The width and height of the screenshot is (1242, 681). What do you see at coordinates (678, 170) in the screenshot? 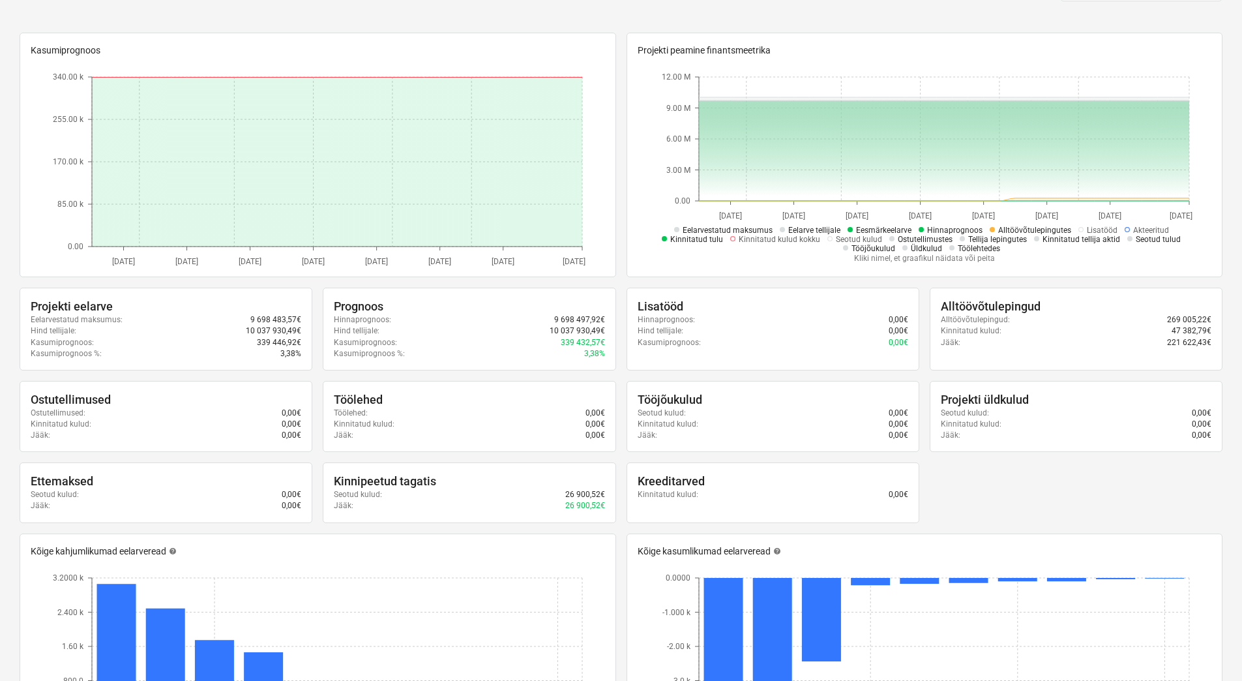
I see `tspan: 3.00 M` at bounding box center [678, 170].